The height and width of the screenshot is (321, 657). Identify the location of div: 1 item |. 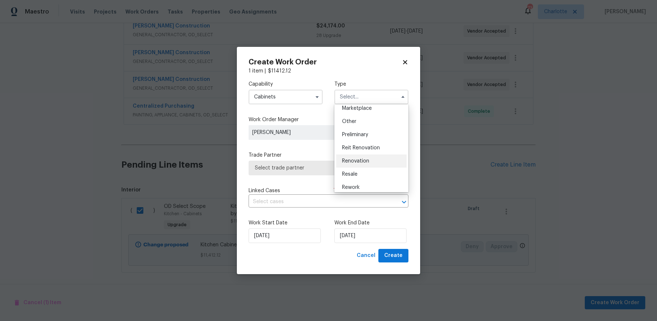
(328, 71).